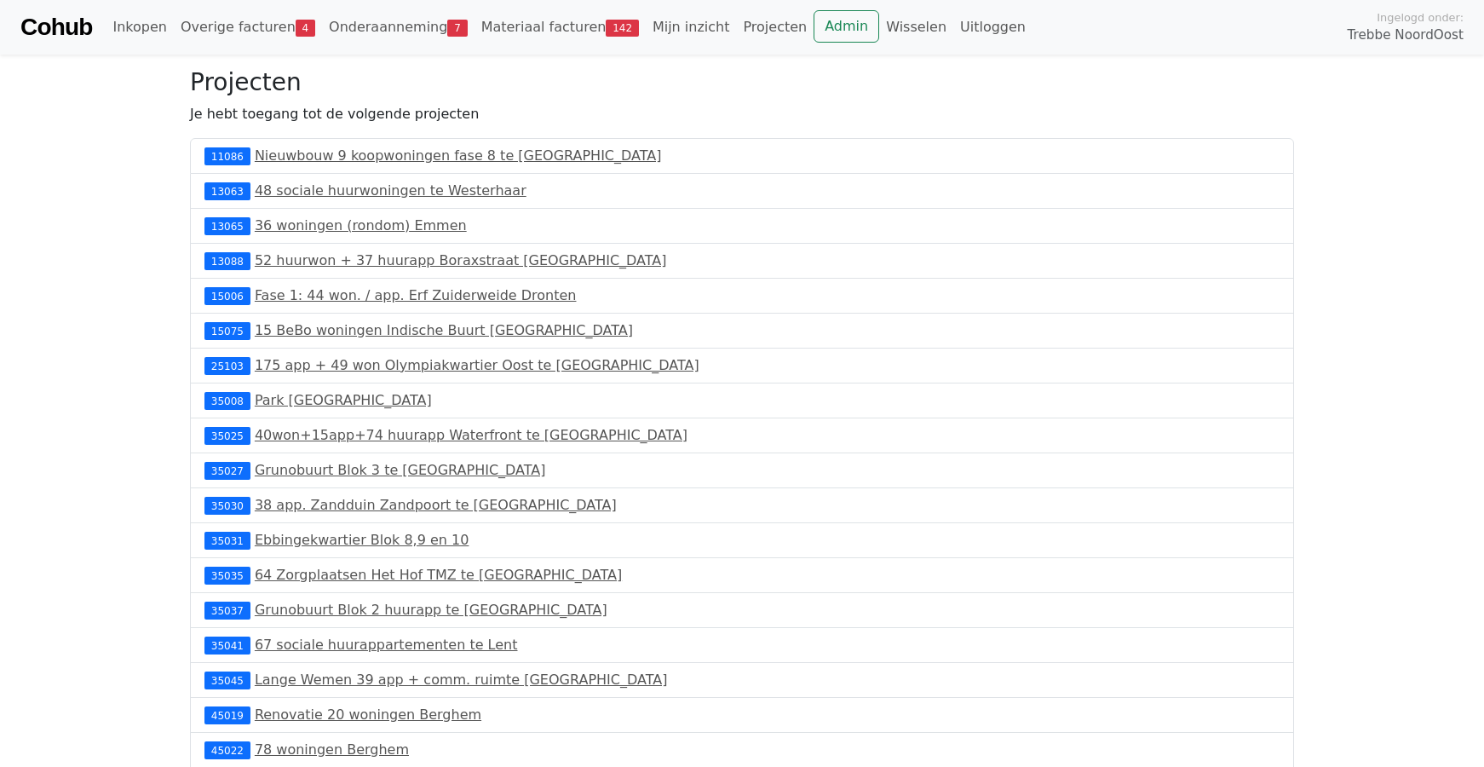  Describe the element at coordinates (227, 435) in the screenshot. I see `div: 35025` at that location.